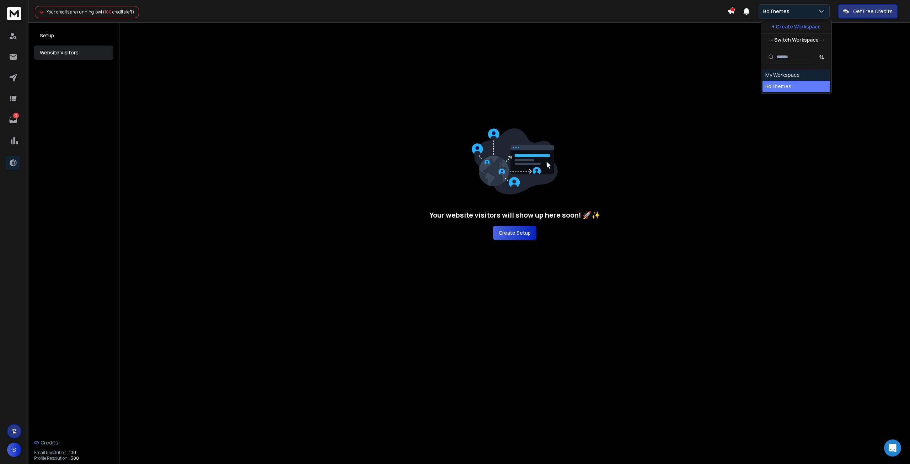 The height and width of the screenshot is (464, 910). I want to click on div: My Workspace, so click(782, 75).